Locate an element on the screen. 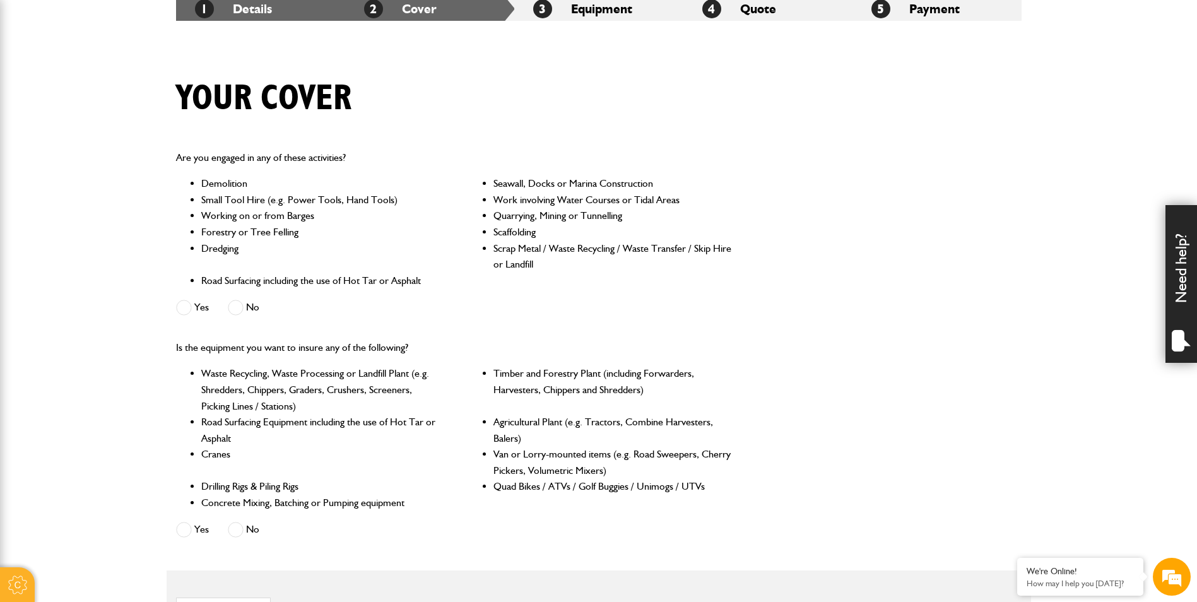  img: d_20077148190_company_1631870298795_20077148190 is located at coordinates (37, 79).